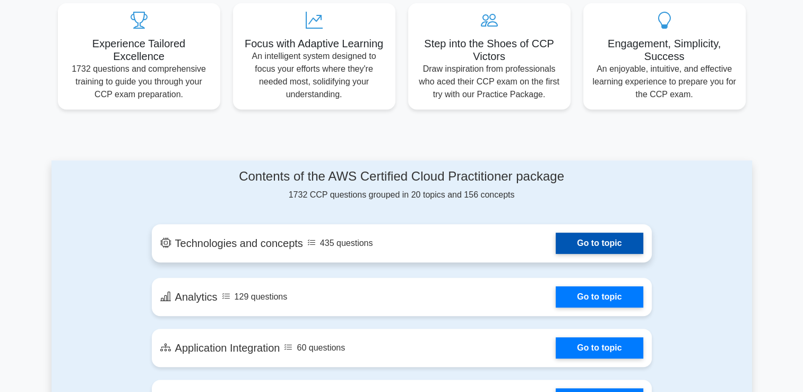 The image size is (803, 392). Describe the element at coordinates (489, 50) in the screenshot. I see `h5: Step into the Shoes of CCP Victors` at that location.